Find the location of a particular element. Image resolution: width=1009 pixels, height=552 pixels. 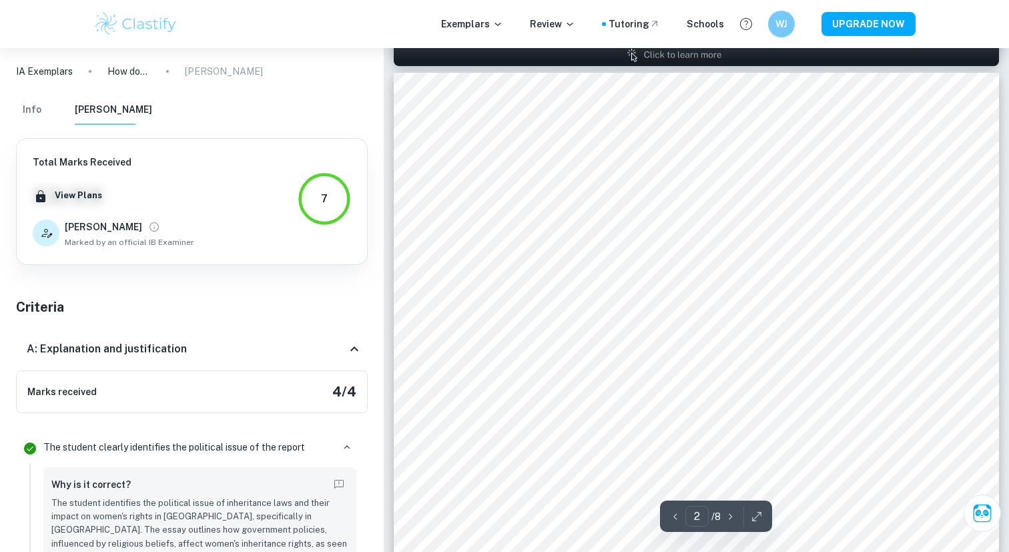

div: Schools is located at coordinates (706, 24).